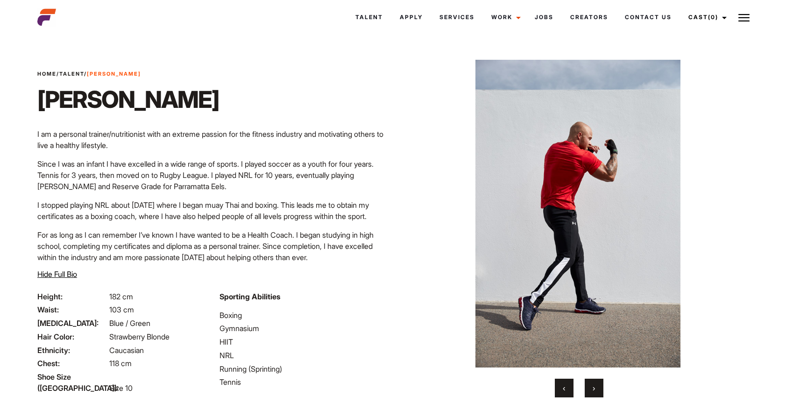  I want to click on span: Blue / Green, so click(130, 323).